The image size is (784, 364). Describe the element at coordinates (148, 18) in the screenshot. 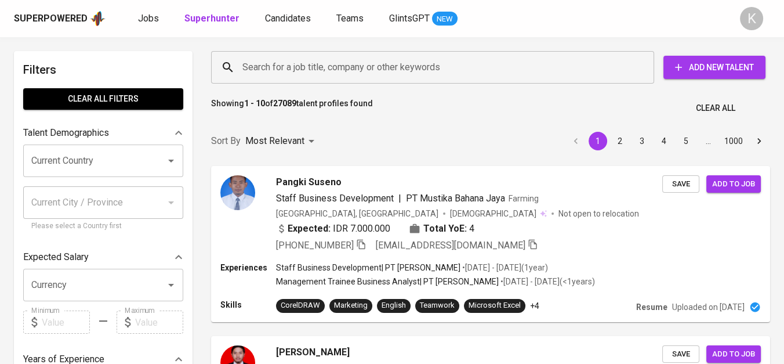

I see `span: Jobs` at that location.